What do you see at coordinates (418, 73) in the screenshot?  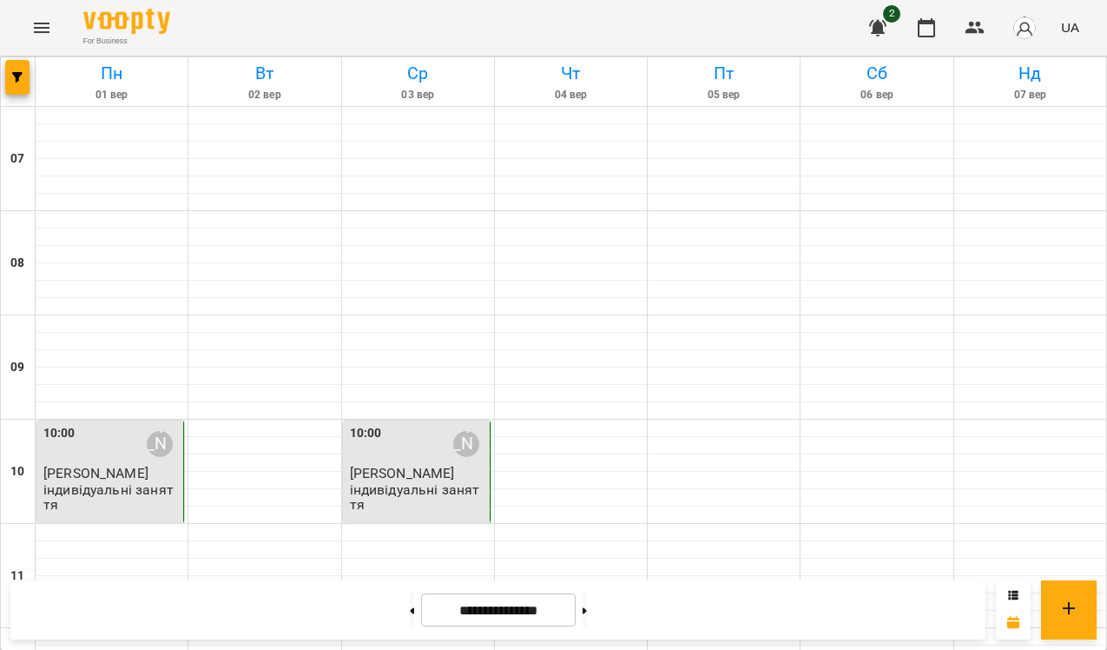 I see `h6: Ср` at bounding box center [418, 73].